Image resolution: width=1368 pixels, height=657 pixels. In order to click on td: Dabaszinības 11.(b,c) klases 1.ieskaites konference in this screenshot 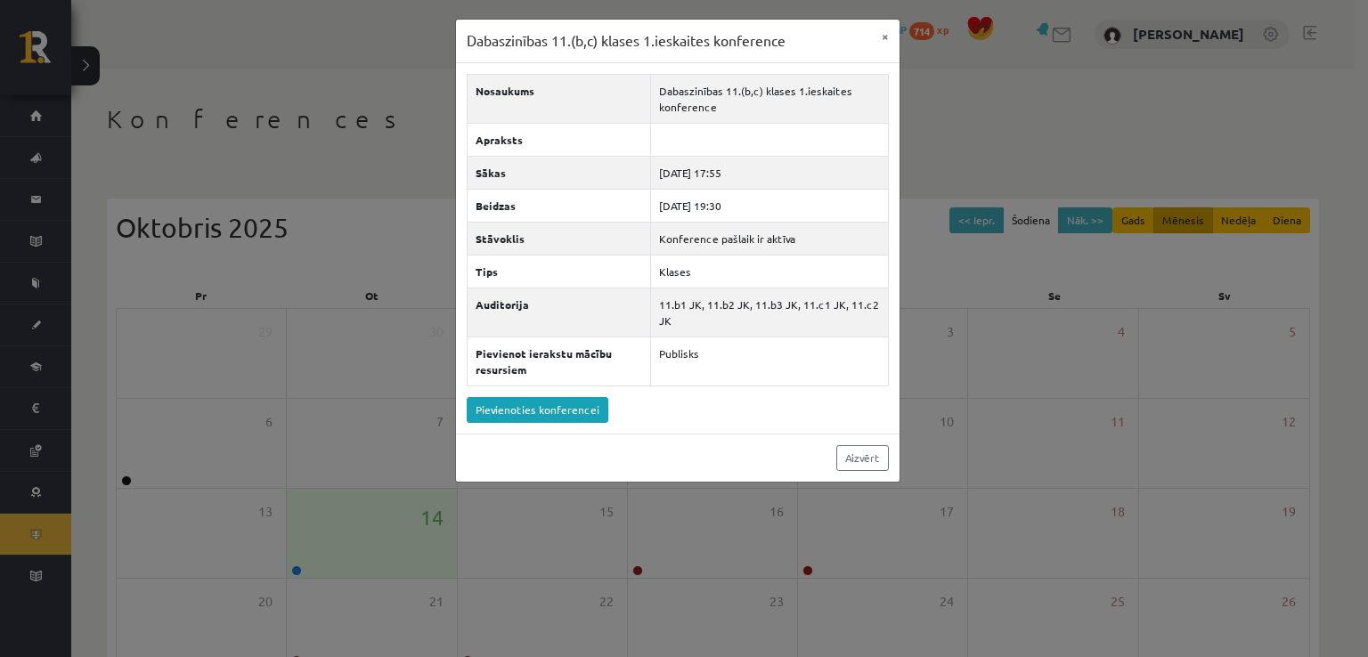, I will do `click(769, 98)`.